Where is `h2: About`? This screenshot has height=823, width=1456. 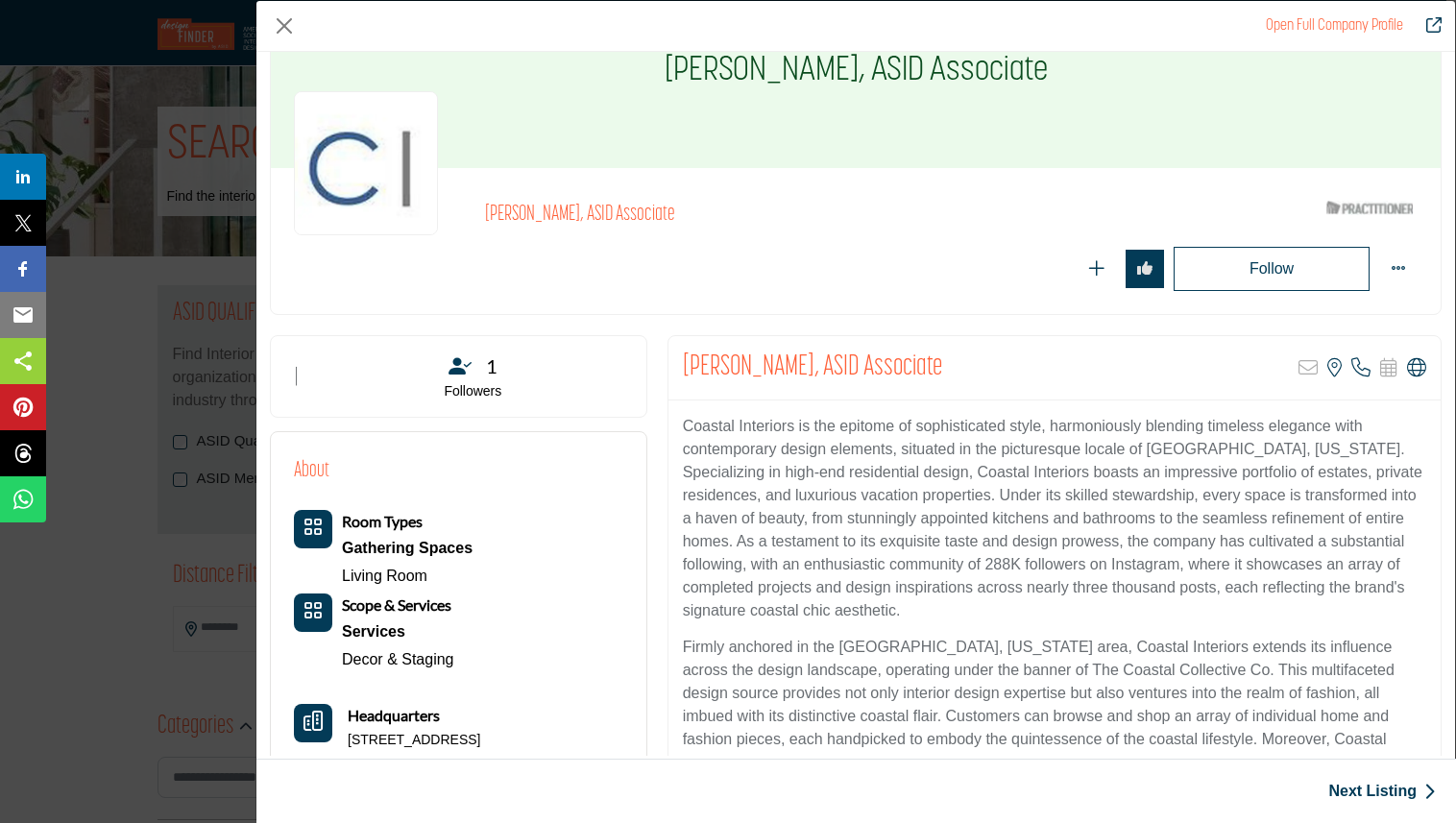 h2: About is located at coordinates (311, 471).